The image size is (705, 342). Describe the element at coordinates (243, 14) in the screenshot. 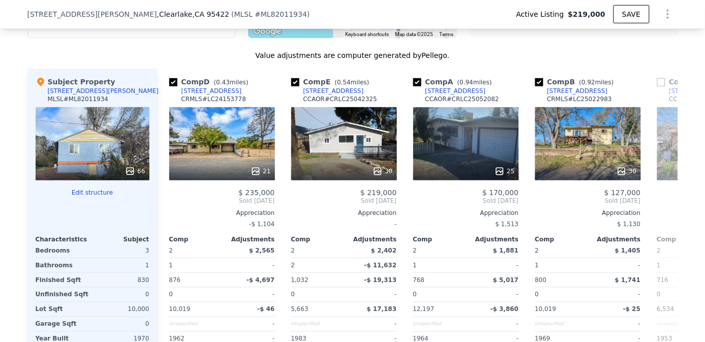

I see `span: MLSL` at that location.